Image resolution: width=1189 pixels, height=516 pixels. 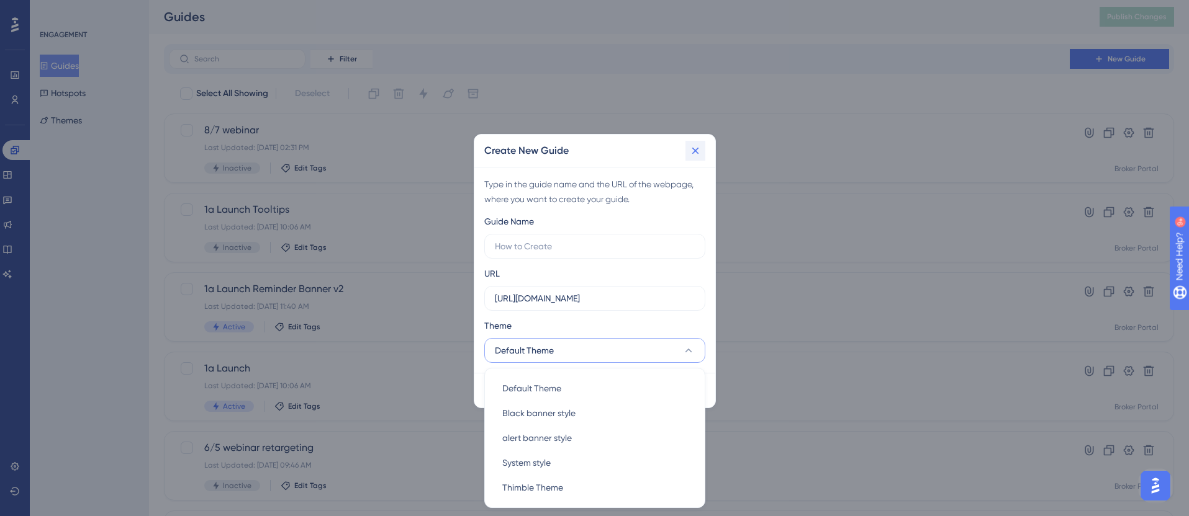 I want to click on img: launcher-image-alternative-text, so click(x=19, y=19).